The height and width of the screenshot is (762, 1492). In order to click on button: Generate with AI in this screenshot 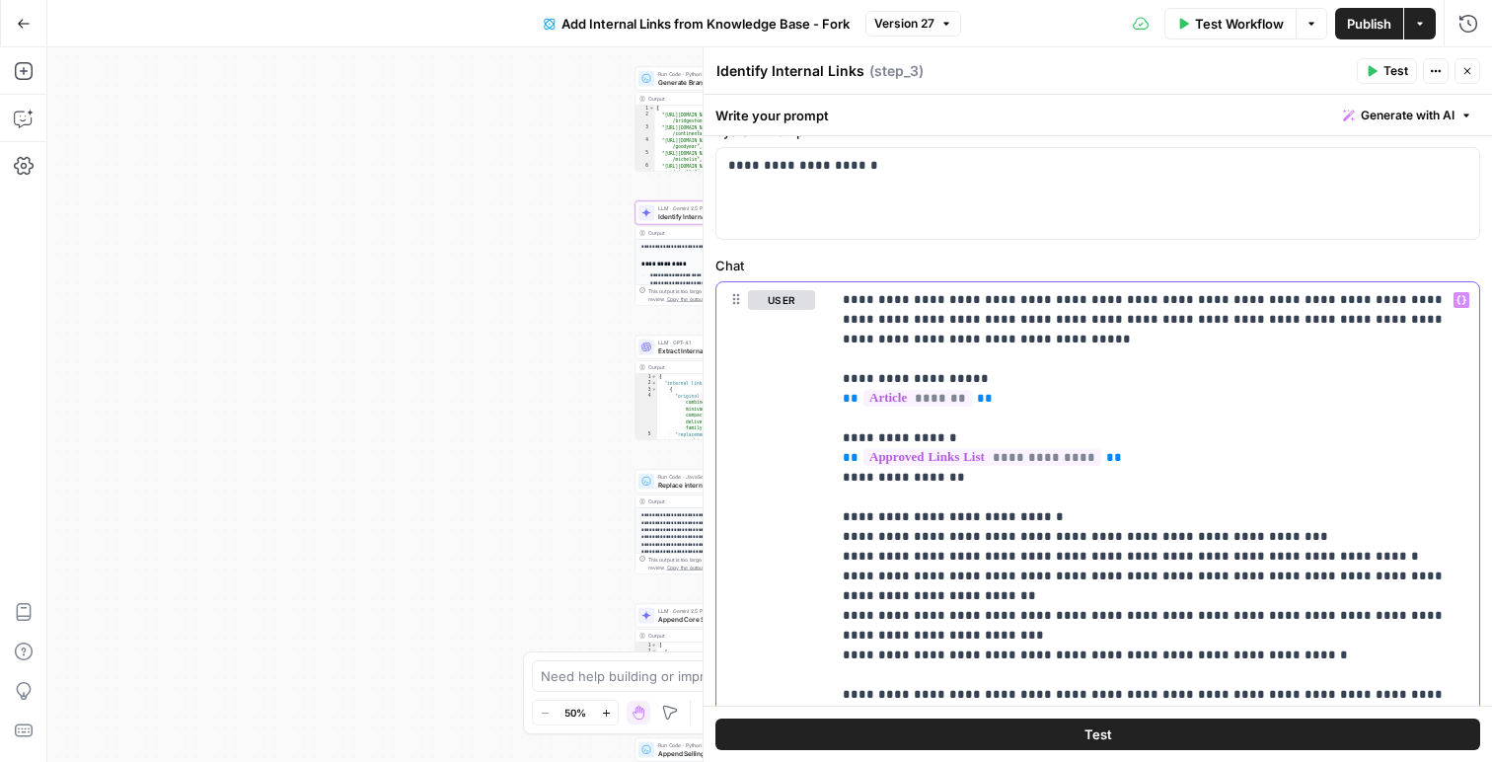, I will do `click(1407, 115)`.